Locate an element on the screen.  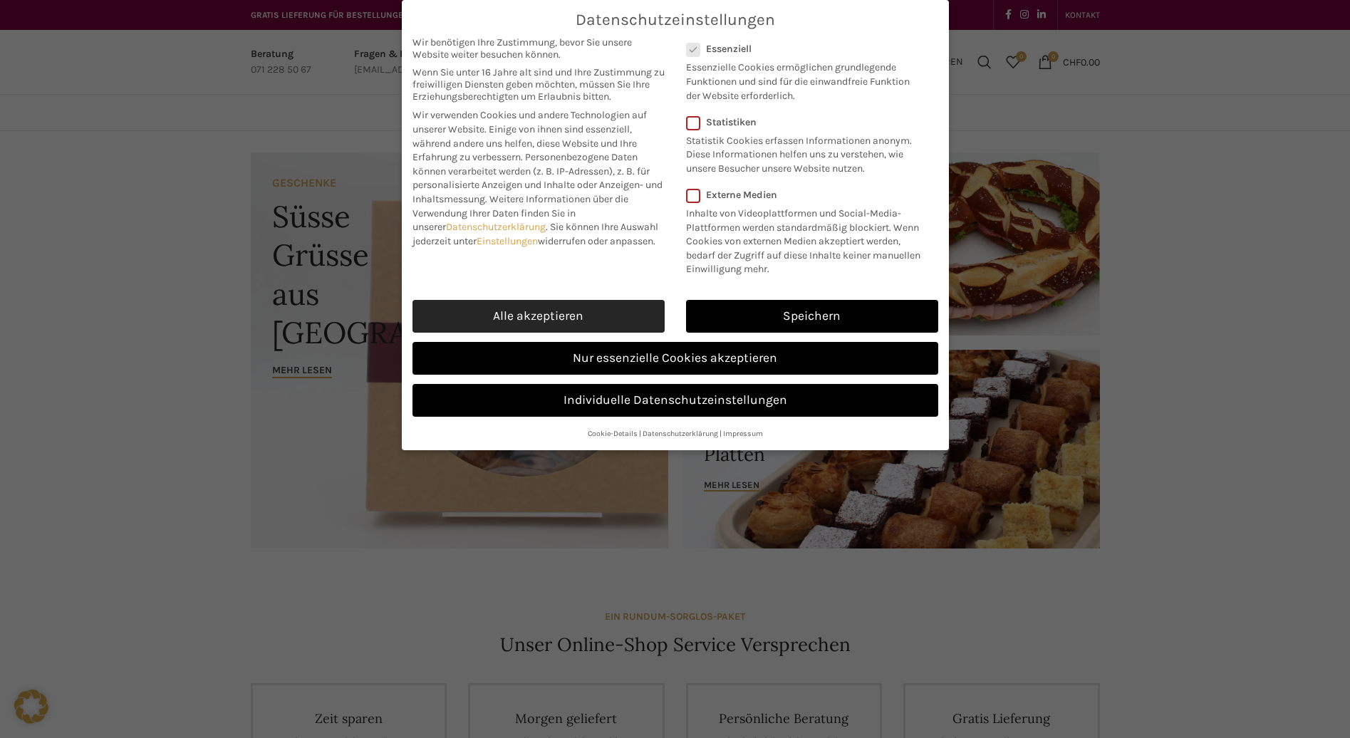
a: Impressum is located at coordinates (743, 433).